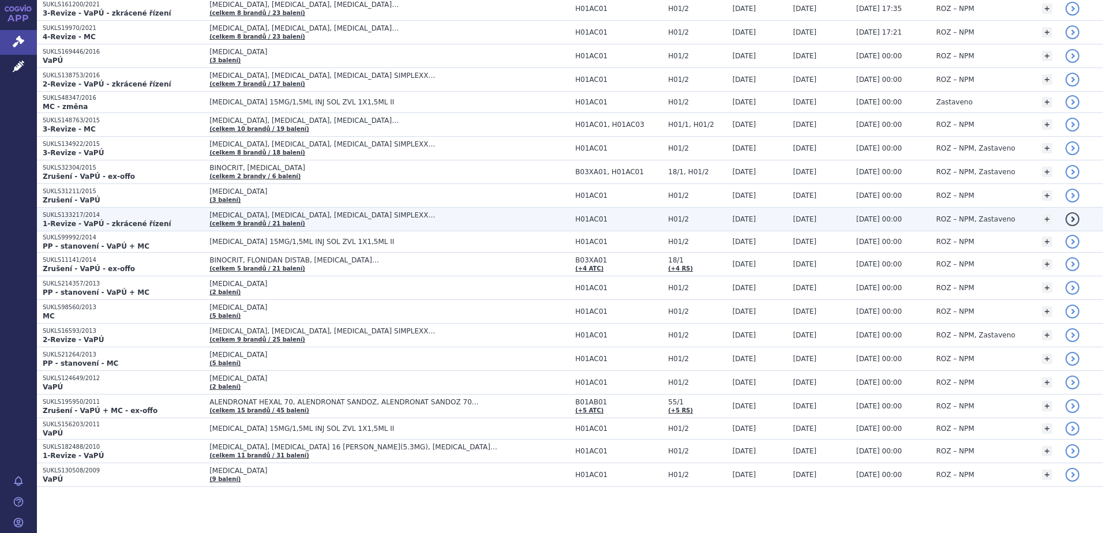 This screenshot has width=1103, height=533. Describe the element at coordinates (354, 402) in the screenshot. I see `span: ALENDRONAT HEXAL 70, ALENDRONAT SANDOZ, ALENDRONAT SANDOZ 70…` at that location.